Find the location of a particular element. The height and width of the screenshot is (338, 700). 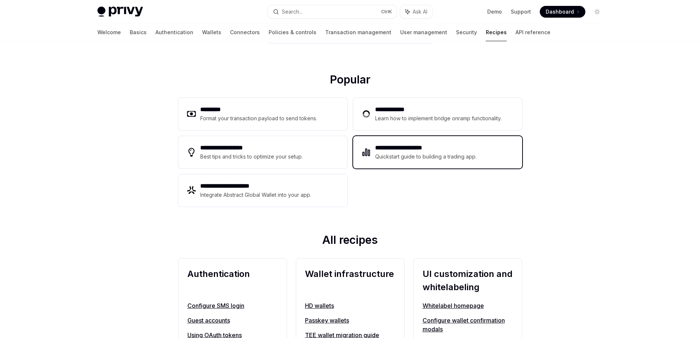

a: Configure wallet confirmation modals is located at coordinates (468, 325).